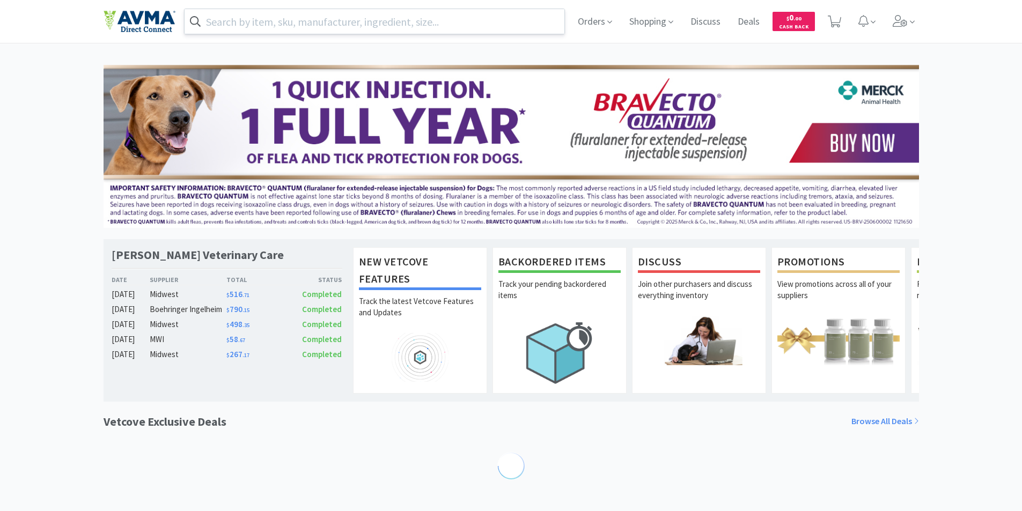  I want to click on a: DiscussJoin other purchasers and discuss everything inventory, so click(699, 320).